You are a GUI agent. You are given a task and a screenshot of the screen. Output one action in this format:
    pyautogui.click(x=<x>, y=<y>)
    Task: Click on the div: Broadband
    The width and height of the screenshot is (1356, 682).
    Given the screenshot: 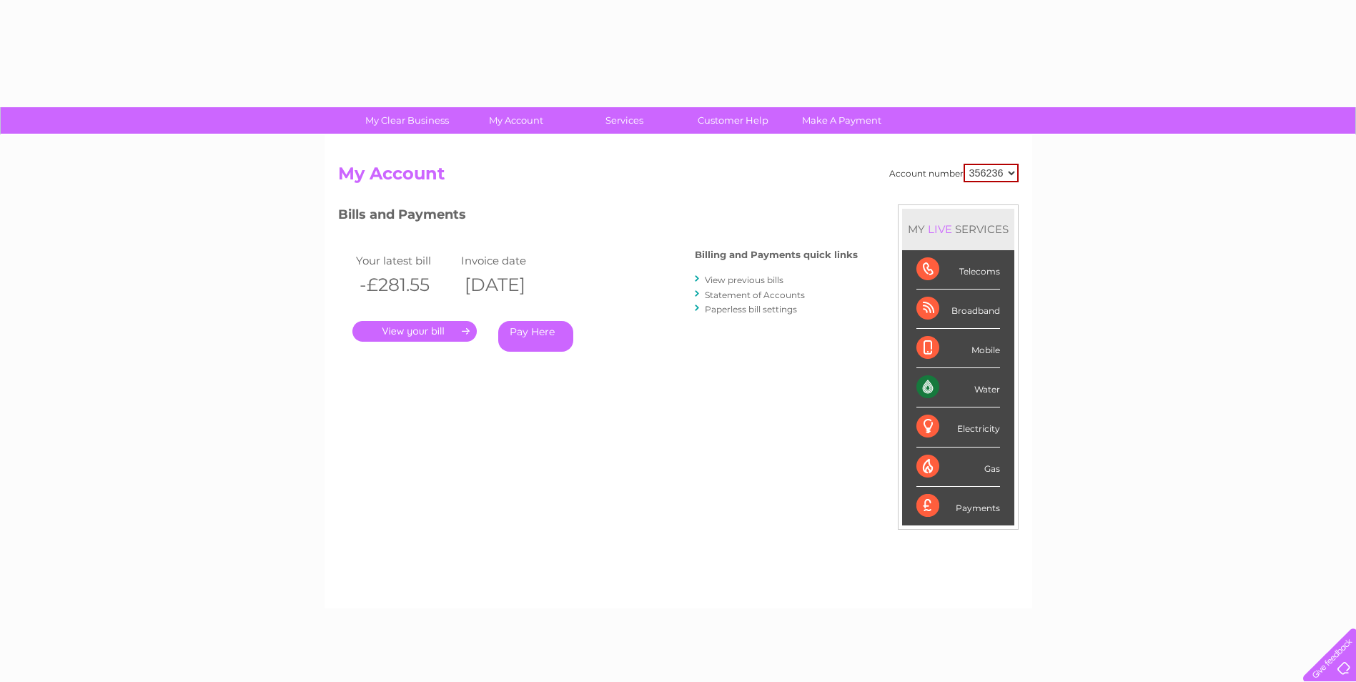 What is the action you would take?
    pyautogui.click(x=958, y=309)
    